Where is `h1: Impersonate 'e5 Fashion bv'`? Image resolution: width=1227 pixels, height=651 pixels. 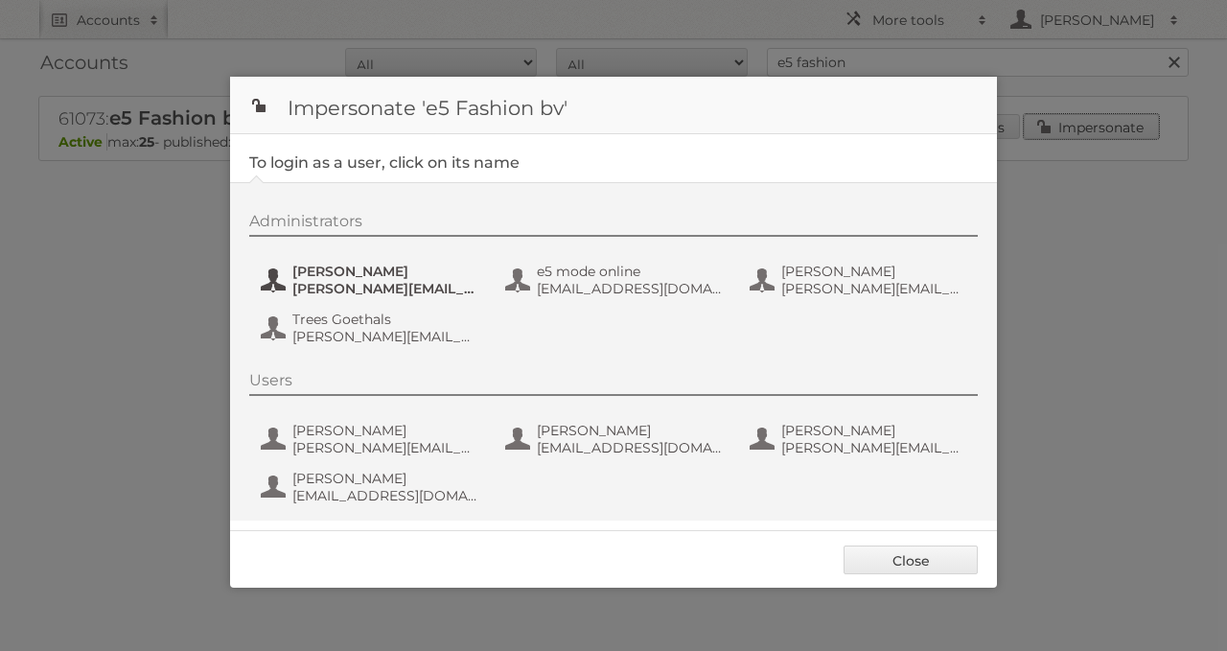 h1: Impersonate 'e5 Fashion bv' is located at coordinates (614, 105).